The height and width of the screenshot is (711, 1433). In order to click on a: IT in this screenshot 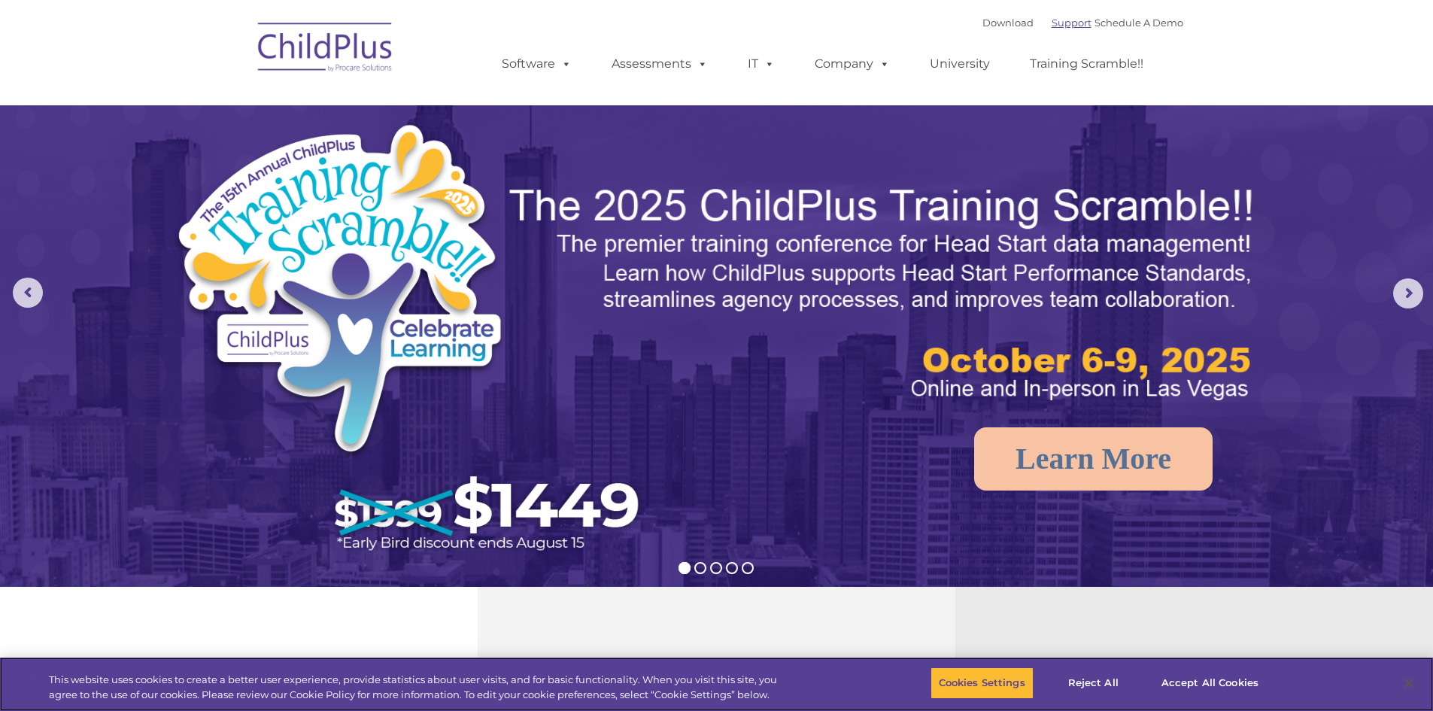, I will do `click(761, 64)`.